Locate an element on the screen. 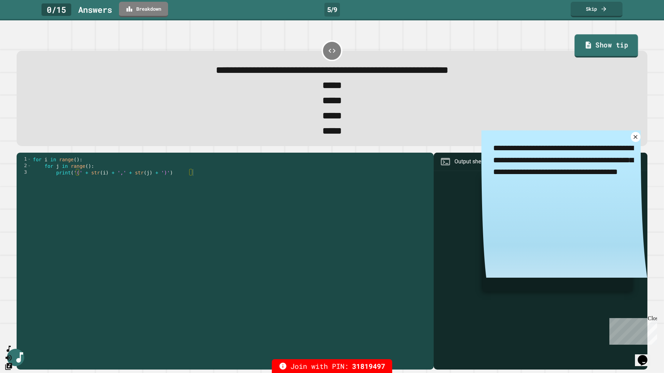 This screenshot has width=664, height=373. div: 5 / 9 is located at coordinates (332, 10).